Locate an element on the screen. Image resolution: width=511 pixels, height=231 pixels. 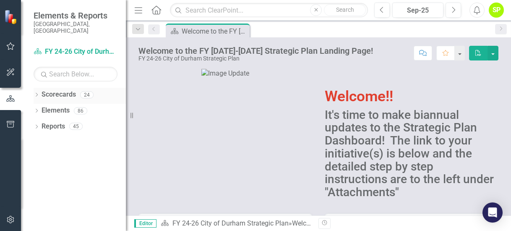
div: FY 24-26 City of Durham Strategic Plan is located at coordinates (256, 58).